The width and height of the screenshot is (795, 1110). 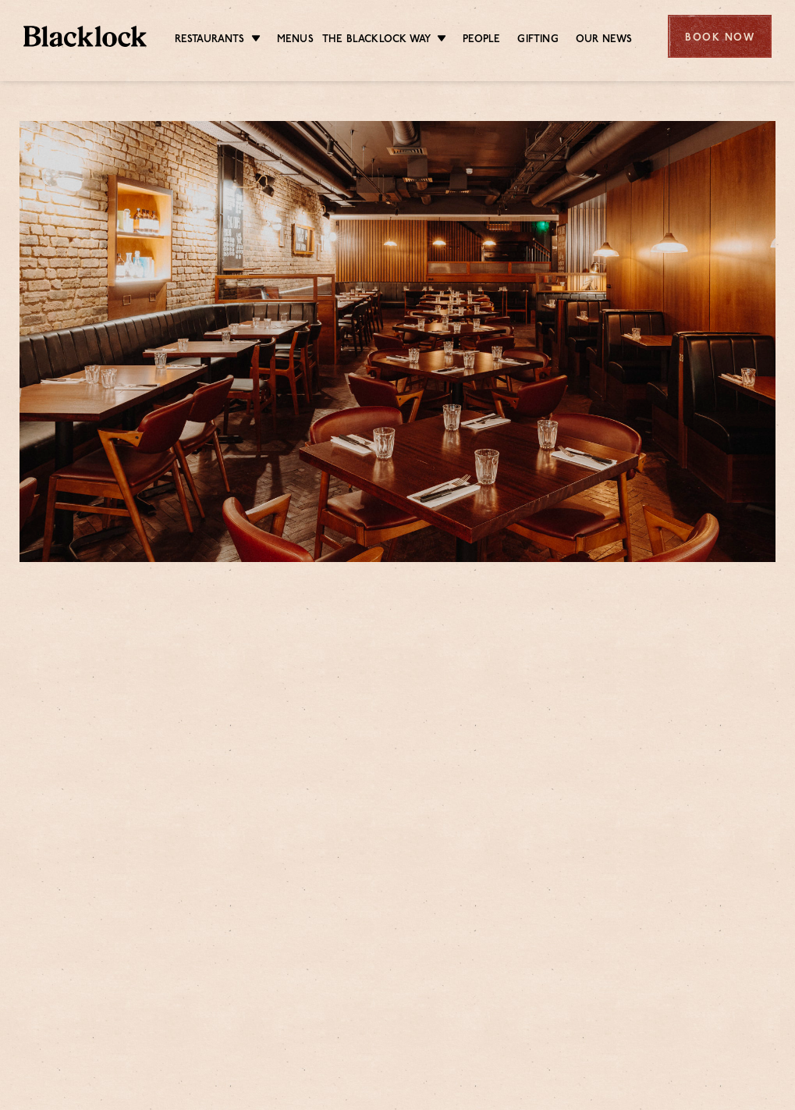 I want to click on a: Gifting, so click(x=538, y=41).